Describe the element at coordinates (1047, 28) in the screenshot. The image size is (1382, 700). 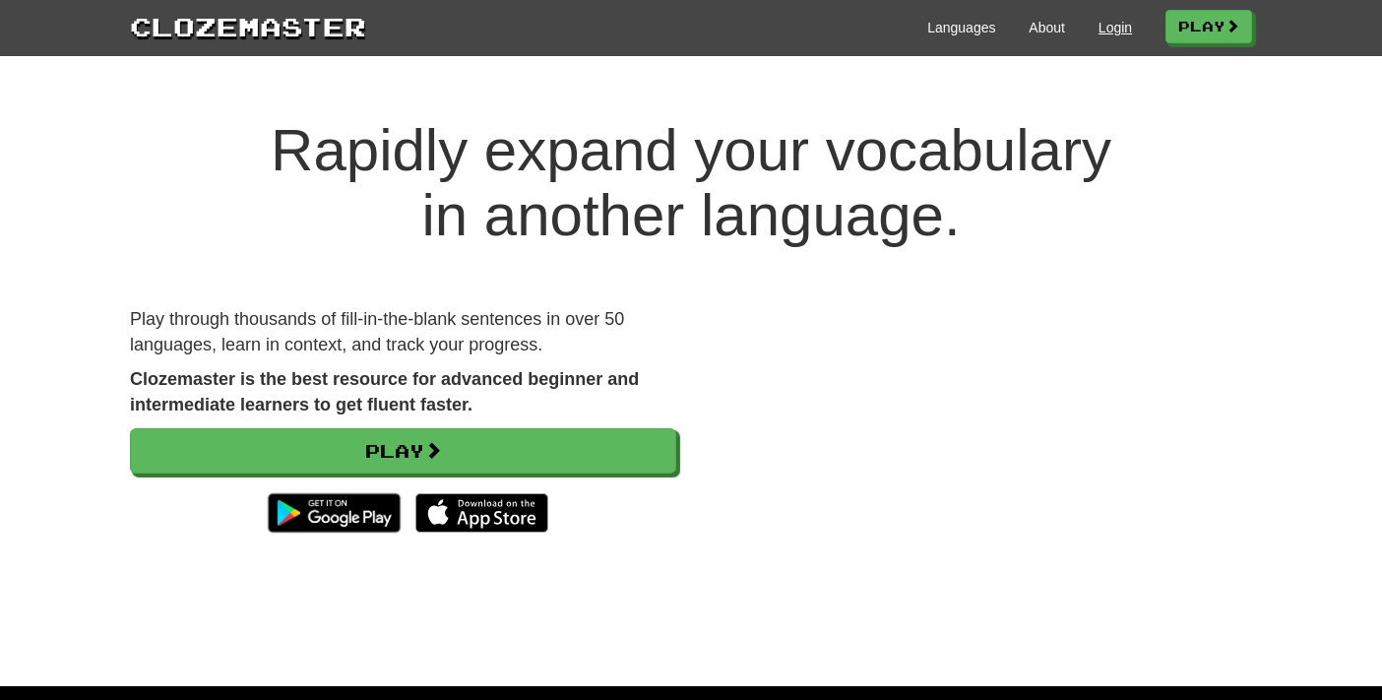
I see `a: About` at that location.